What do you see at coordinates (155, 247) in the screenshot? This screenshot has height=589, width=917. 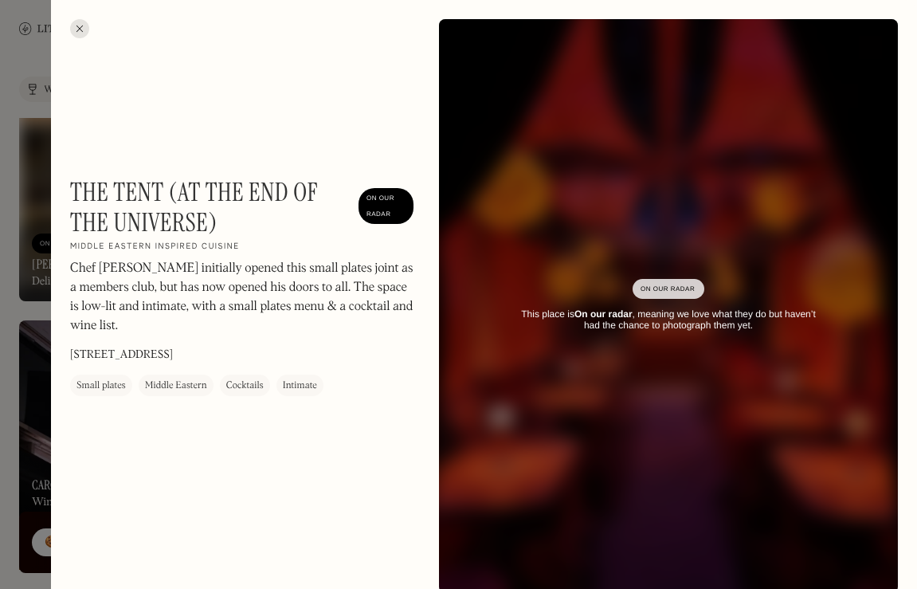 I see `h2: Middle Eastern inspired cuisine` at bounding box center [155, 247].